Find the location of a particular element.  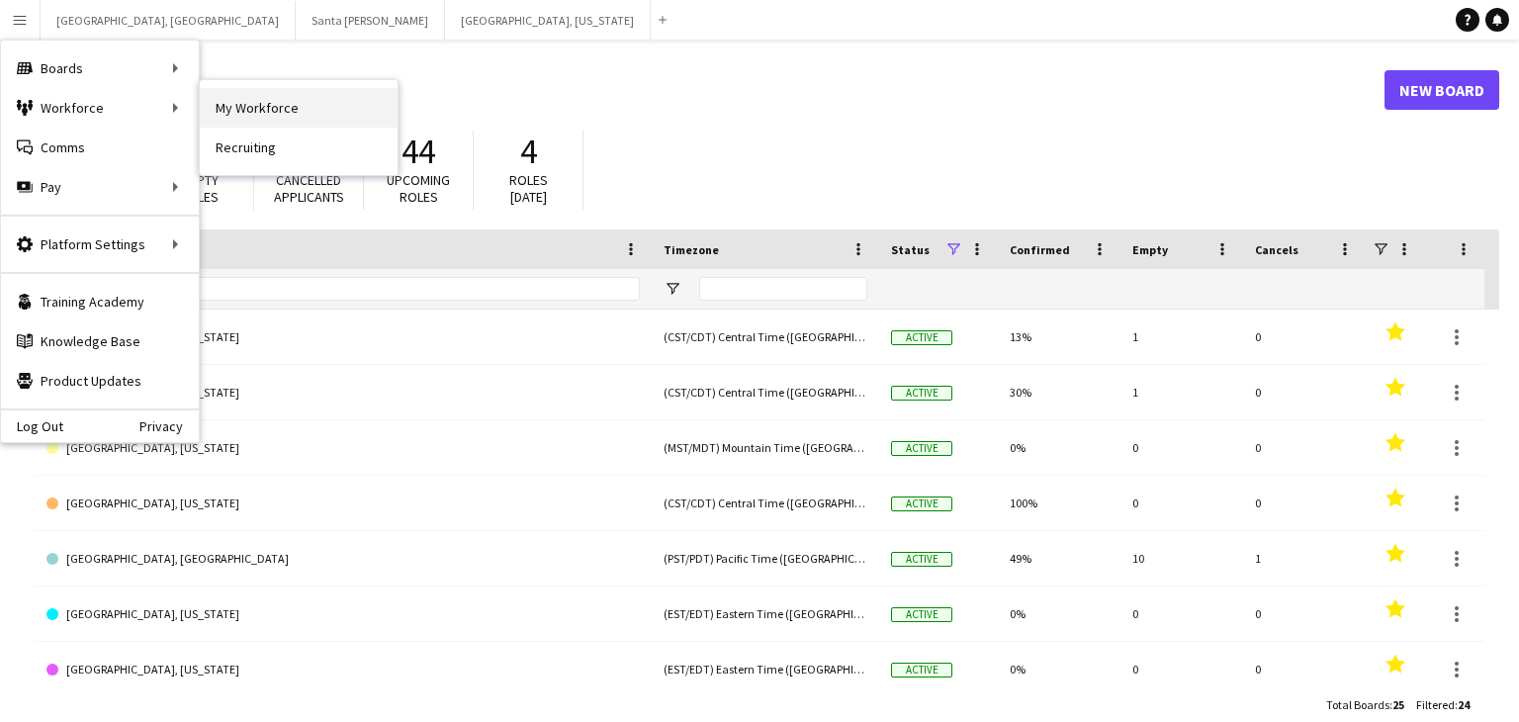

span: Total Boards is located at coordinates (1358, 704).